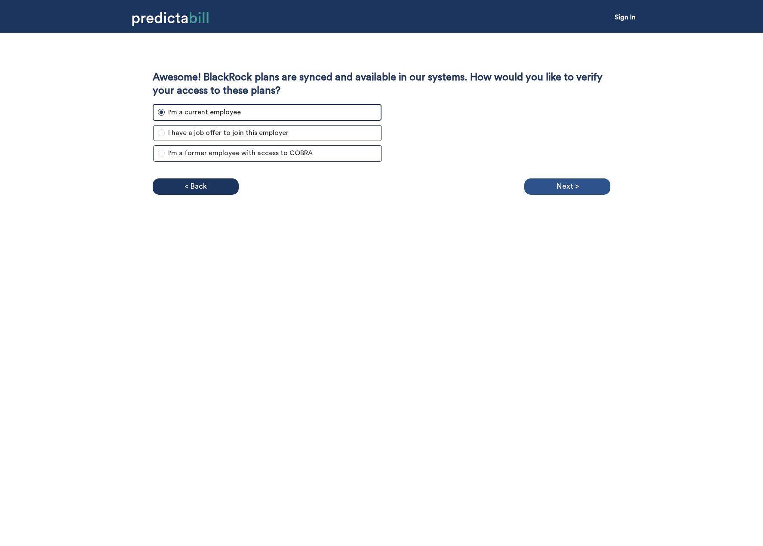  What do you see at coordinates (228, 133) in the screenshot?
I see `span: I have a job offer to join this employer` at bounding box center [228, 133].